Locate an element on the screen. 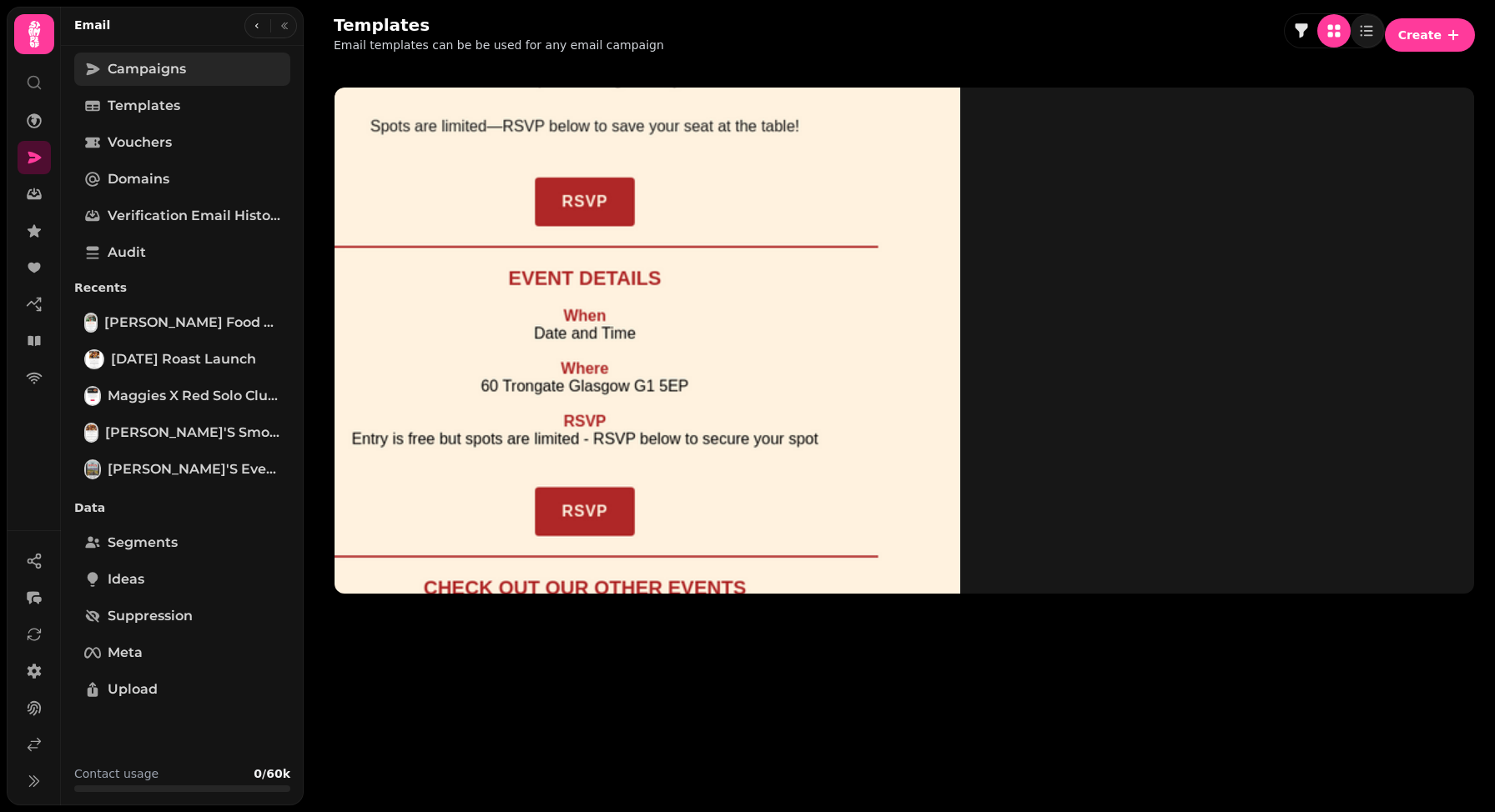 The height and width of the screenshot is (812, 1495). img: Sunday Roast Launch is located at coordinates (94, 359).